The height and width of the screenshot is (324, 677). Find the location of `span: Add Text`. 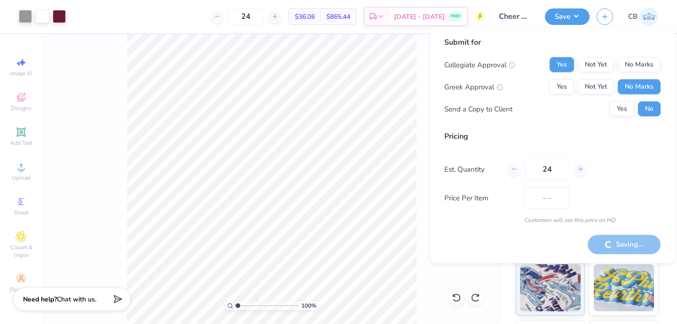

span: Add Text is located at coordinates (21, 143).